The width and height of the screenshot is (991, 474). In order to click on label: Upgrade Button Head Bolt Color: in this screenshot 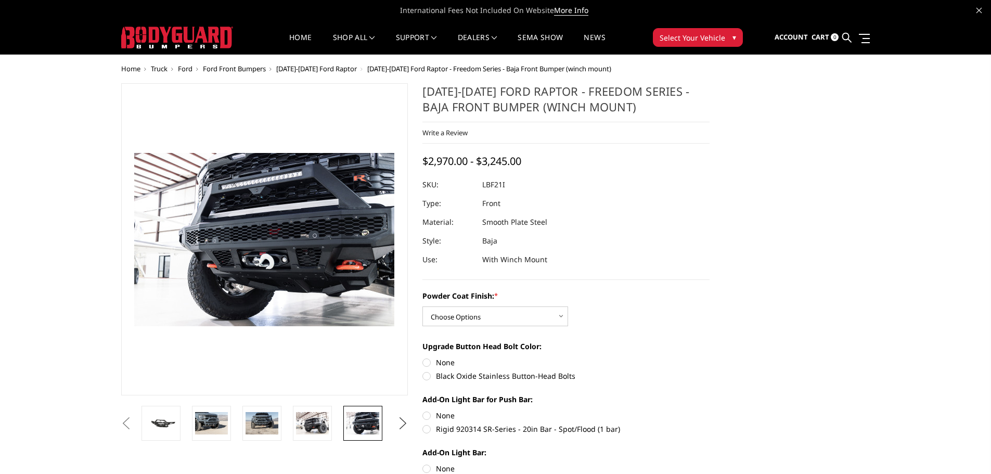, I will do `click(566, 346)`.